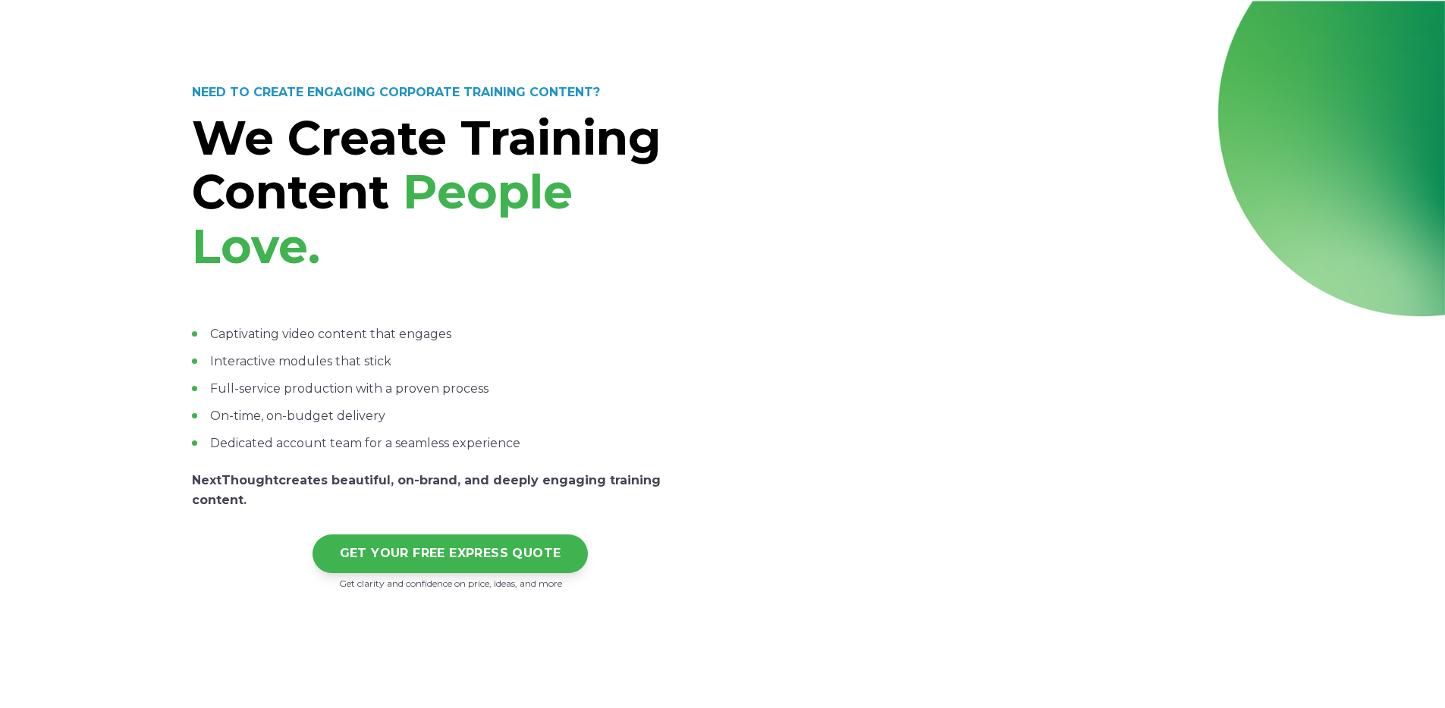 The image size is (1445, 708). Describe the element at coordinates (450, 554) in the screenshot. I see `a: GET YOUR FREE EXPRESS QUOTE` at that location.